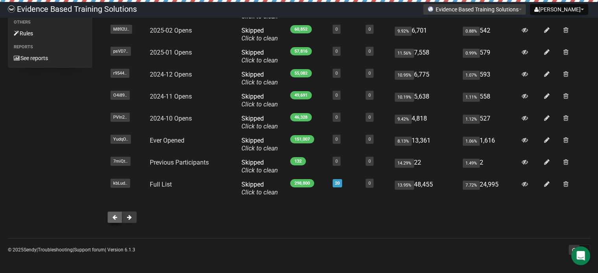  Describe the element at coordinates (121, 139) in the screenshot. I see `span: YudqO..` at that location.